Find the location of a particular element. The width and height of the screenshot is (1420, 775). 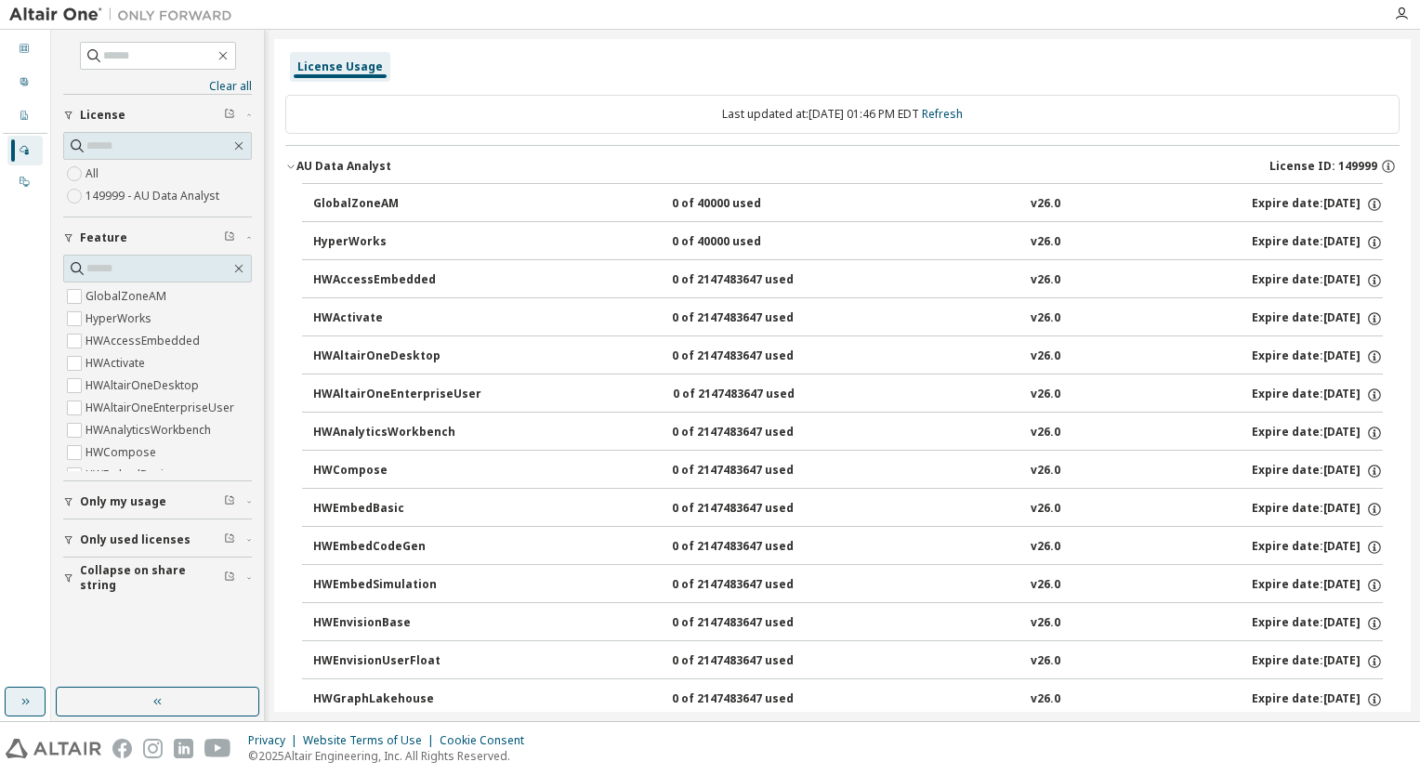

div: GlobalZoneAM is located at coordinates (397, 204).